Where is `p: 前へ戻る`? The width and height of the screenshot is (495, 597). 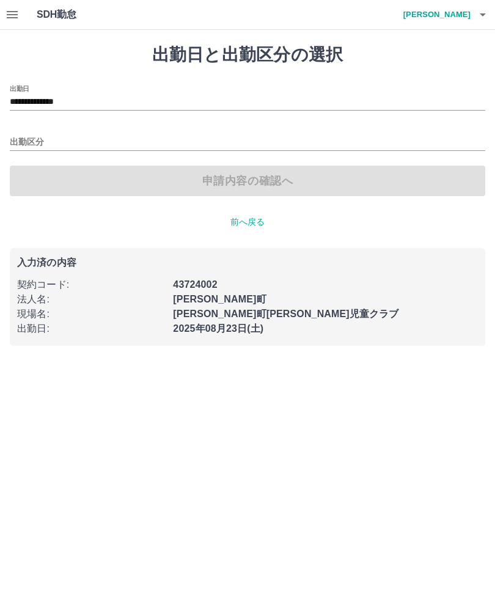 p: 前へ戻る is located at coordinates (247, 222).